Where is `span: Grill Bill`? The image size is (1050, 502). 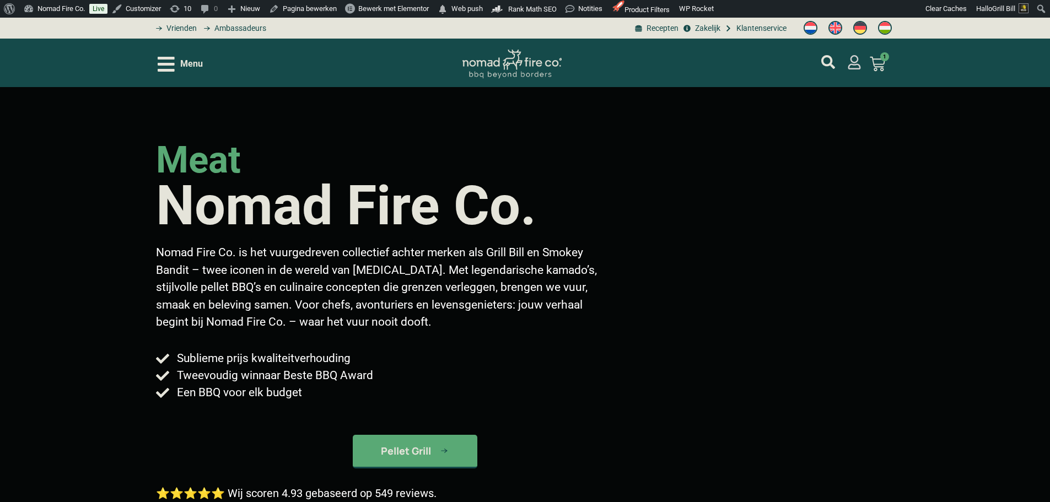 span: Grill Bill is located at coordinates (1004, 8).